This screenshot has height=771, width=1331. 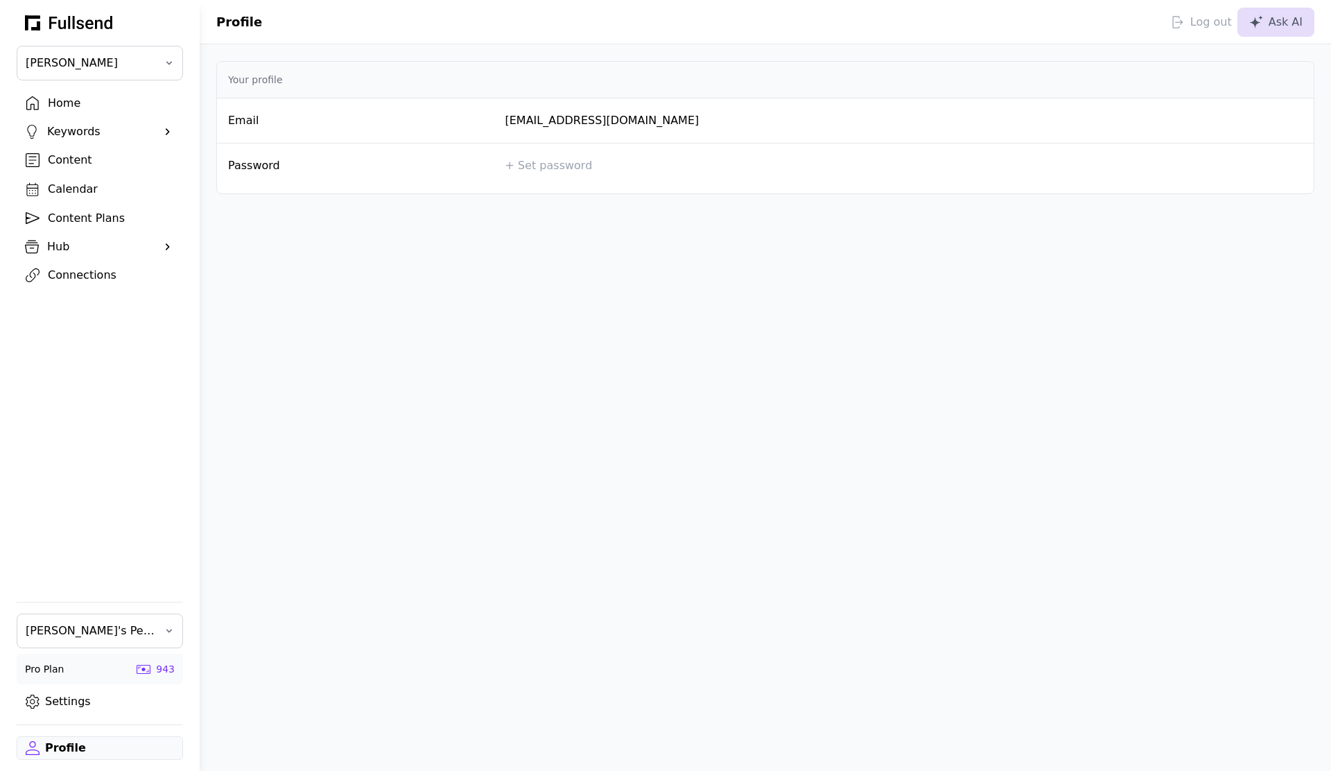 What do you see at coordinates (111, 160) in the screenshot?
I see `div: Content` at bounding box center [111, 160].